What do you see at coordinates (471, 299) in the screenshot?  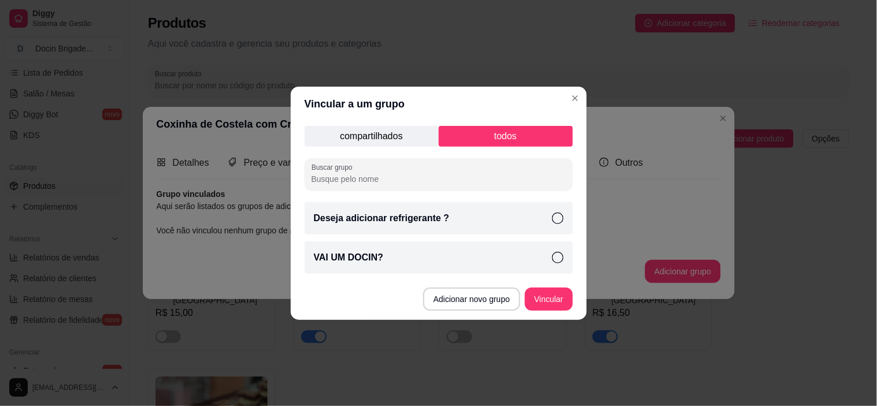 I see `button: Adicionar novo grupo` at bounding box center [471, 299].